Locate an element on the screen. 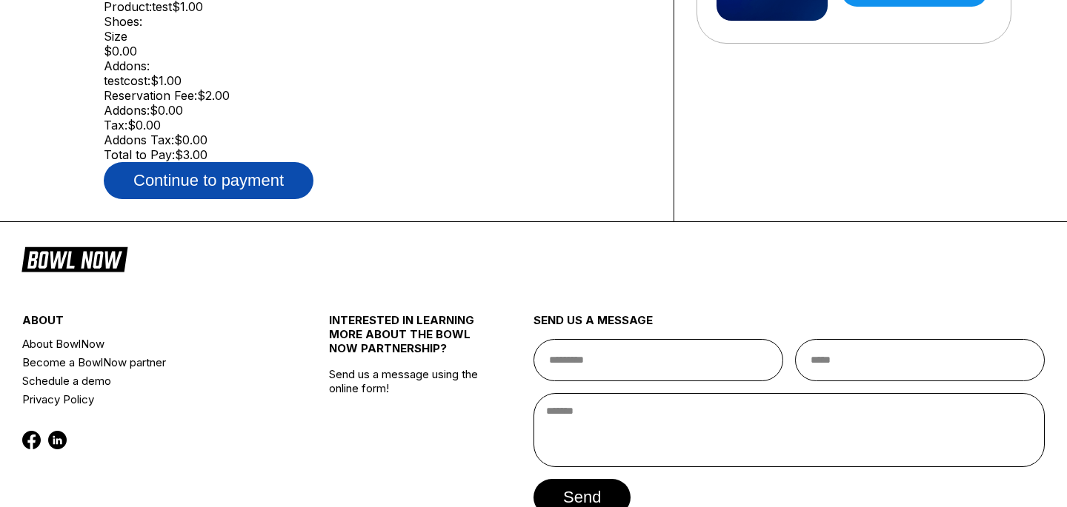 This screenshot has width=1067, height=507. a: About BowlNow is located at coordinates (150, 344).